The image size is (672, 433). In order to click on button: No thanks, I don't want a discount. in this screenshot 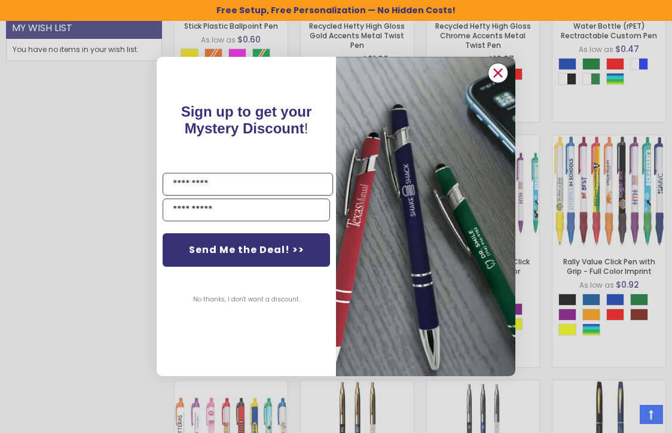, I will do `click(246, 299)`.